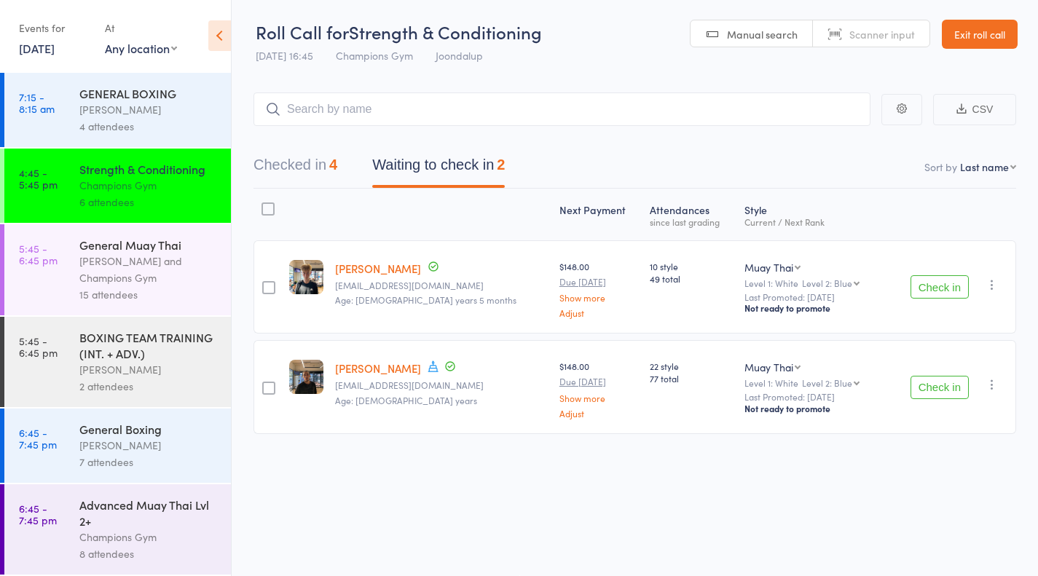  What do you see at coordinates (441, 385) in the screenshot?
I see `small: tredwarika20@gmail.com` at bounding box center [441, 385].